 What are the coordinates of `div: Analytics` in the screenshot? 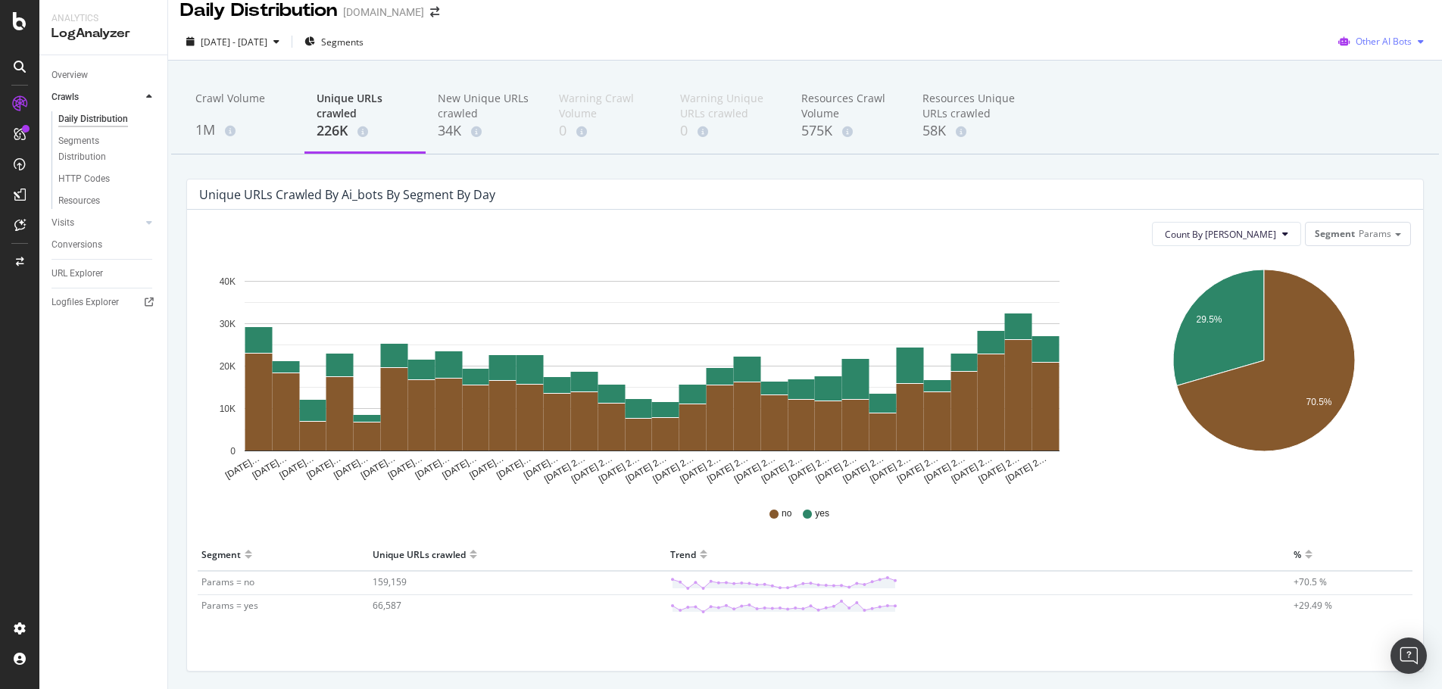 It's located at (103, 18).